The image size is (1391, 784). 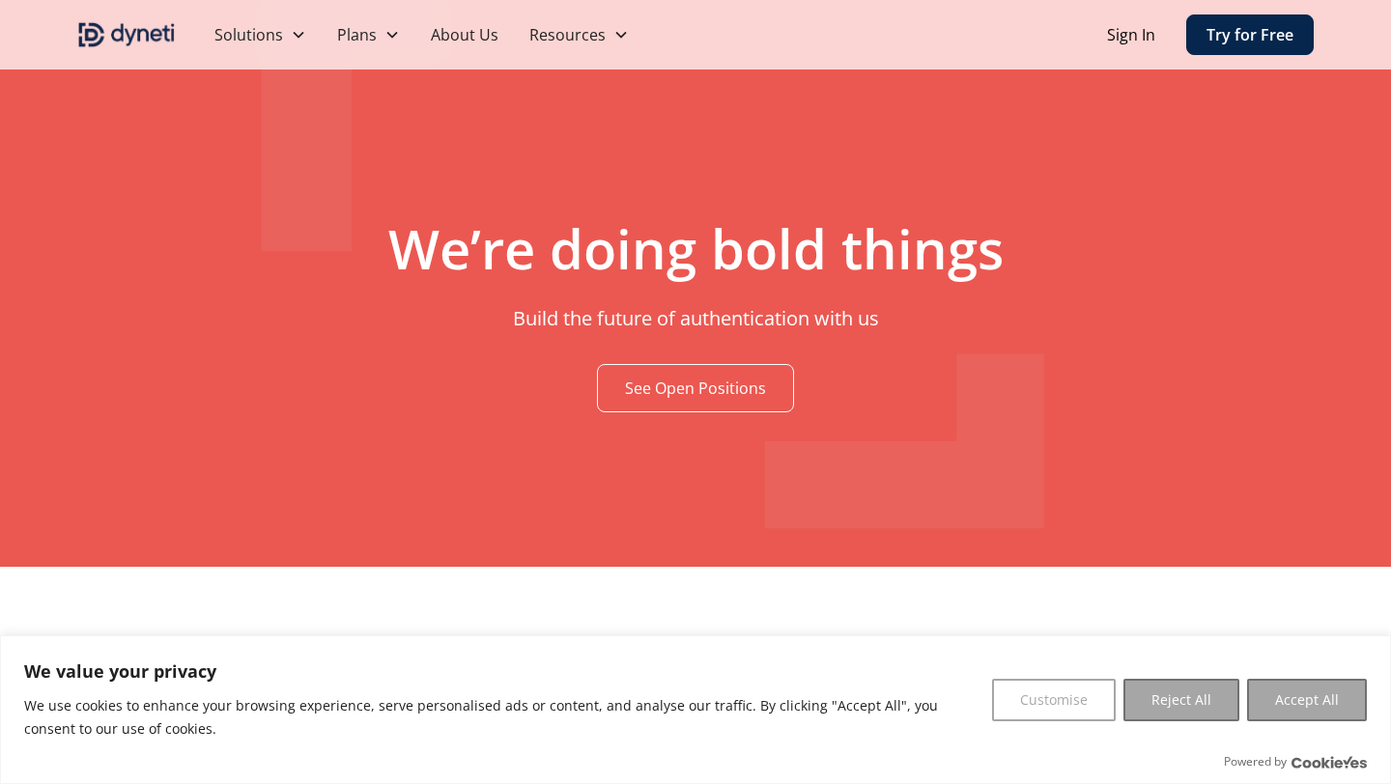 I want to click on p: We use cookies to enhance your browsing experience, serve personalised ads or content, and analys..., so click(x=500, y=718).